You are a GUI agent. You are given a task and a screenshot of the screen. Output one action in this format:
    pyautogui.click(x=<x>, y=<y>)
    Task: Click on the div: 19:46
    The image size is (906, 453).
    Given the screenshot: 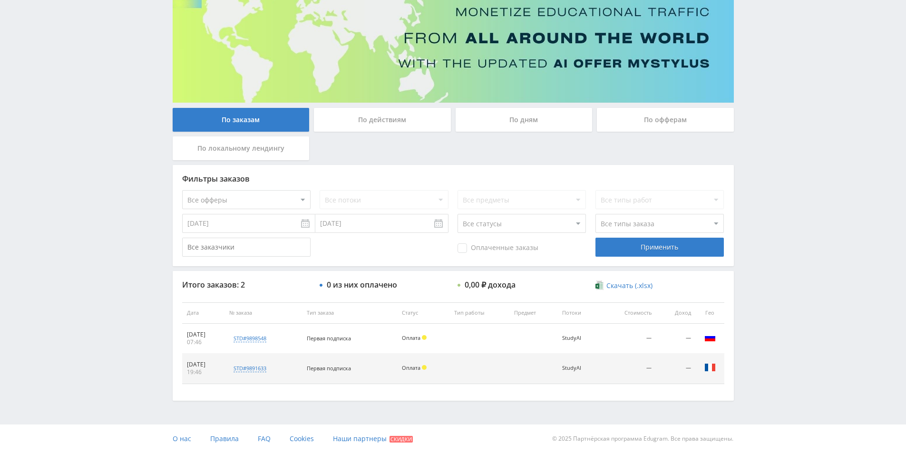 What is the action you would take?
    pyautogui.click(x=204, y=373)
    